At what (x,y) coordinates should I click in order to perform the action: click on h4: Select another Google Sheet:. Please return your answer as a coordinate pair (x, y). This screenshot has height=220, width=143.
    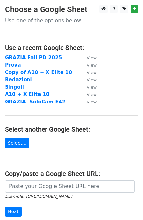
    Looking at the image, I should click on (71, 129).